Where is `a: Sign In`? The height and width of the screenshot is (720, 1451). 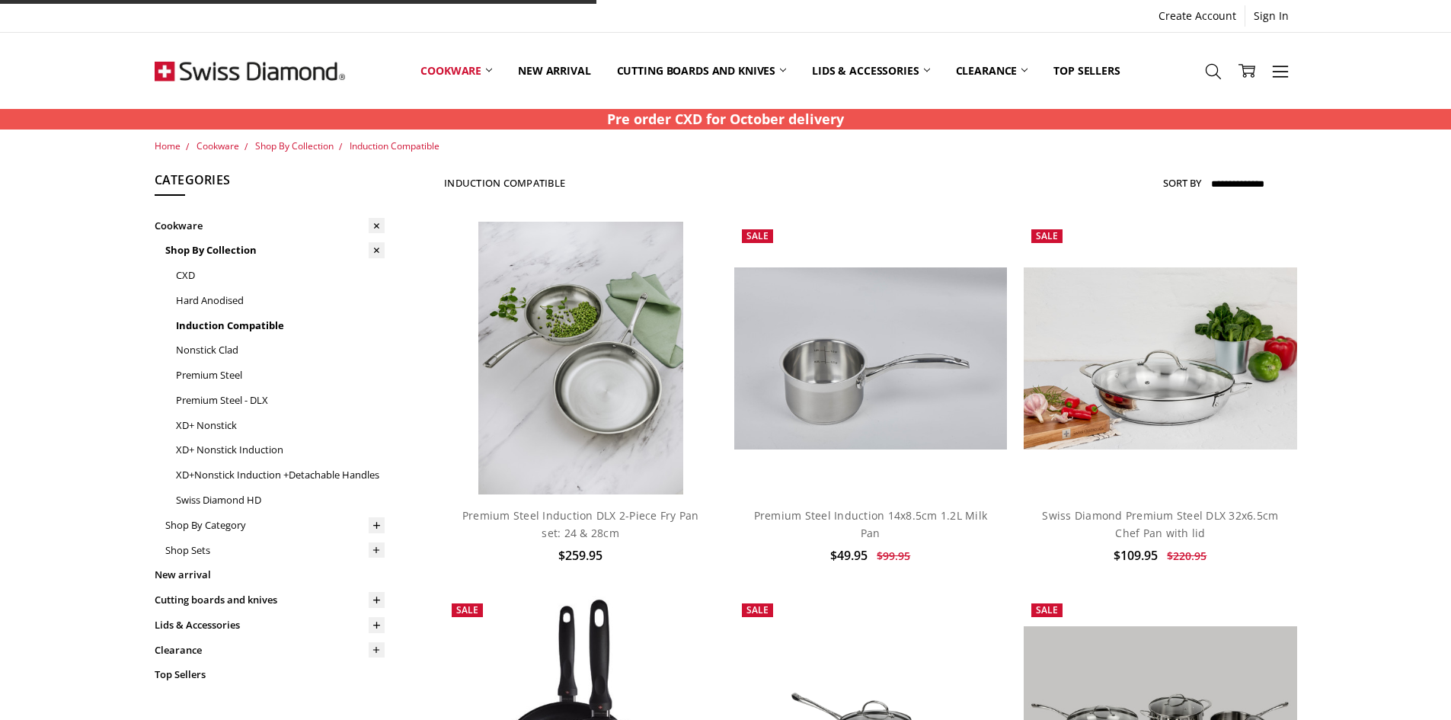
a: Sign In is located at coordinates (1271, 16).